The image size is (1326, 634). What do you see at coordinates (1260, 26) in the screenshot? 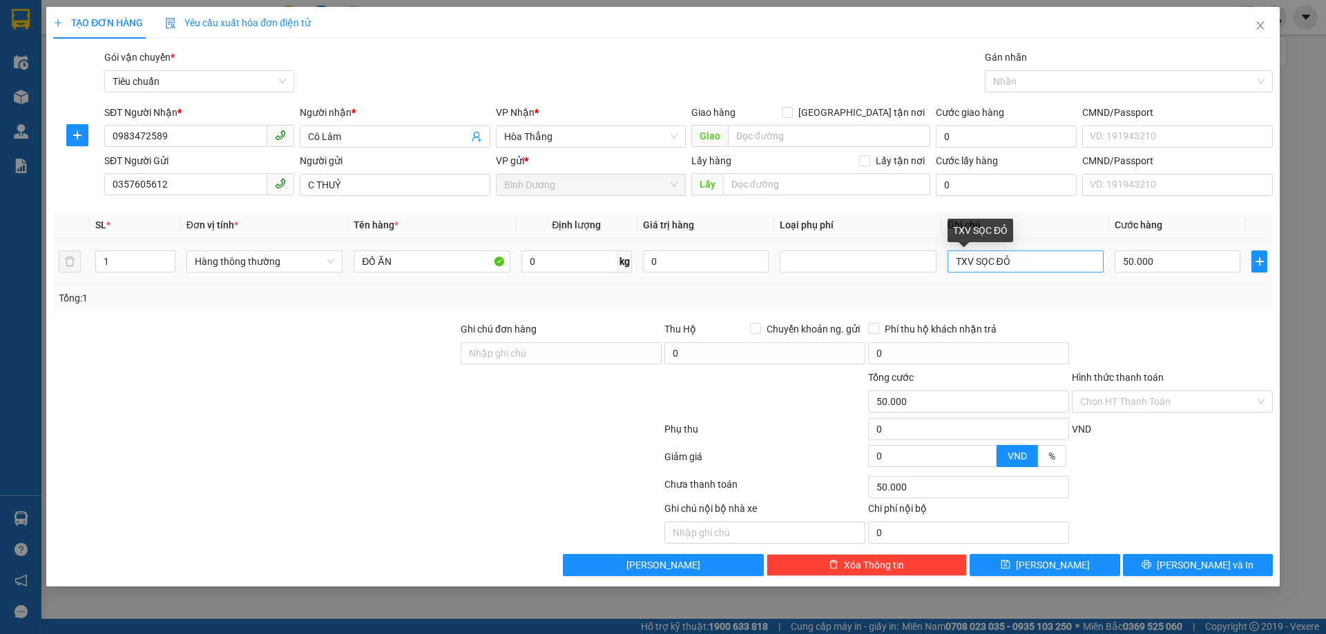
I see `span: close` at bounding box center [1260, 26].